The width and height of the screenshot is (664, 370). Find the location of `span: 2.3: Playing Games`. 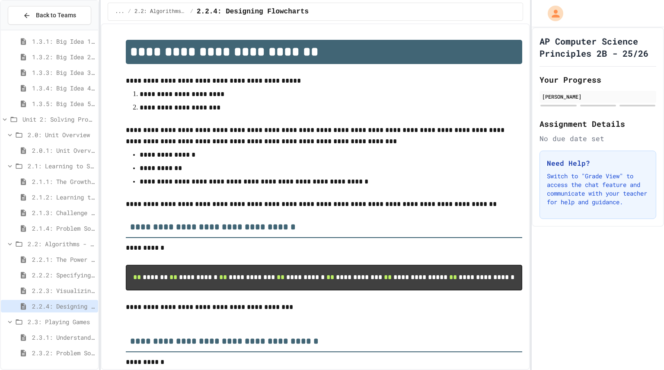

span: 2.3: Playing Games is located at coordinates (61, 321).